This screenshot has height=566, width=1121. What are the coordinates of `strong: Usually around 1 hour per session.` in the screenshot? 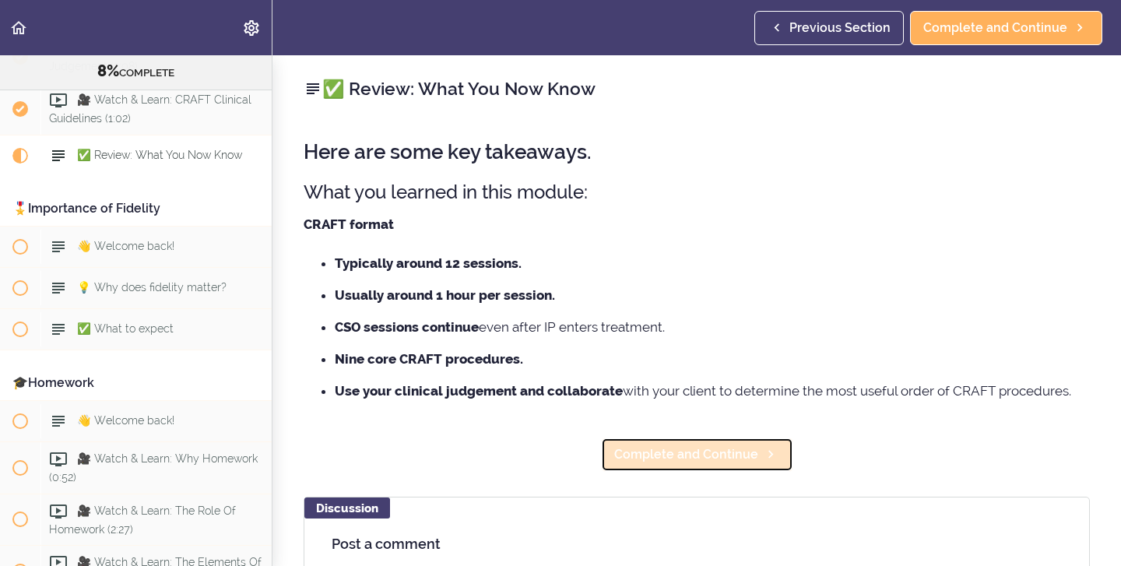 It's located at (445, 295).